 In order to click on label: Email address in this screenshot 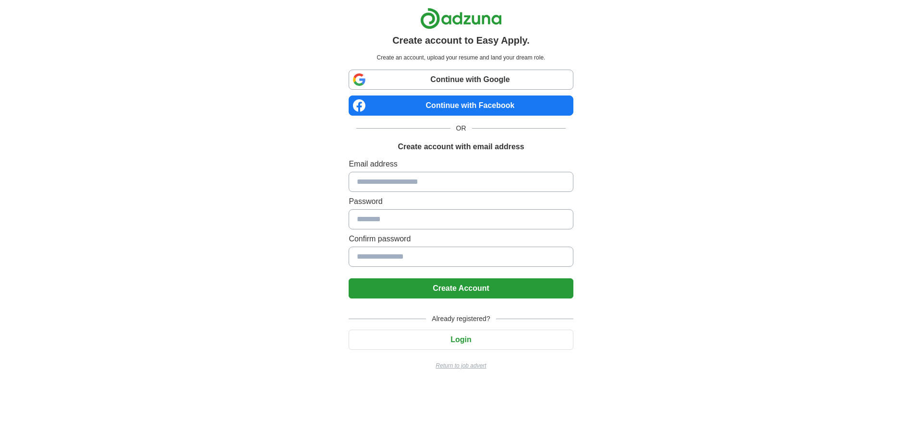, I will do `click(461, 164)`.